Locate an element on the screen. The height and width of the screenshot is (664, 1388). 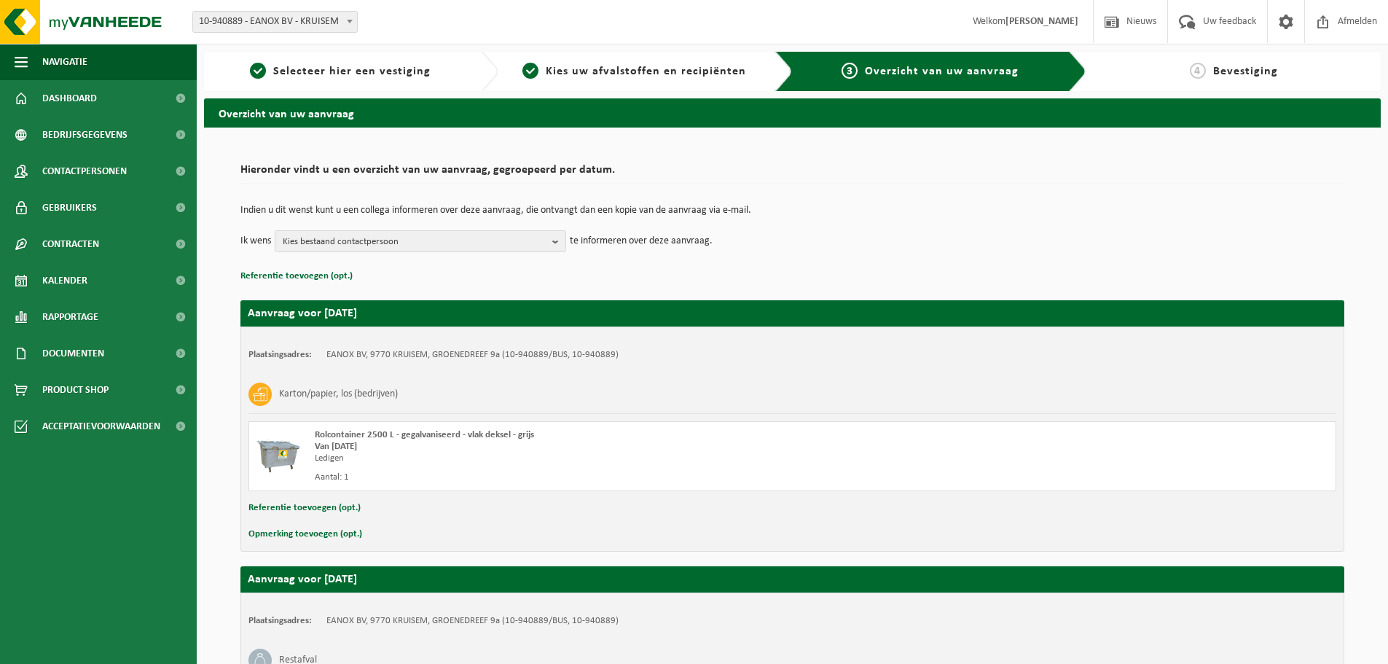
p: Indien u dit wenst kunt u een collega informeren over deze aanvraag, die ontvangt dan een kopie v... is located at coordinates (792, 211).